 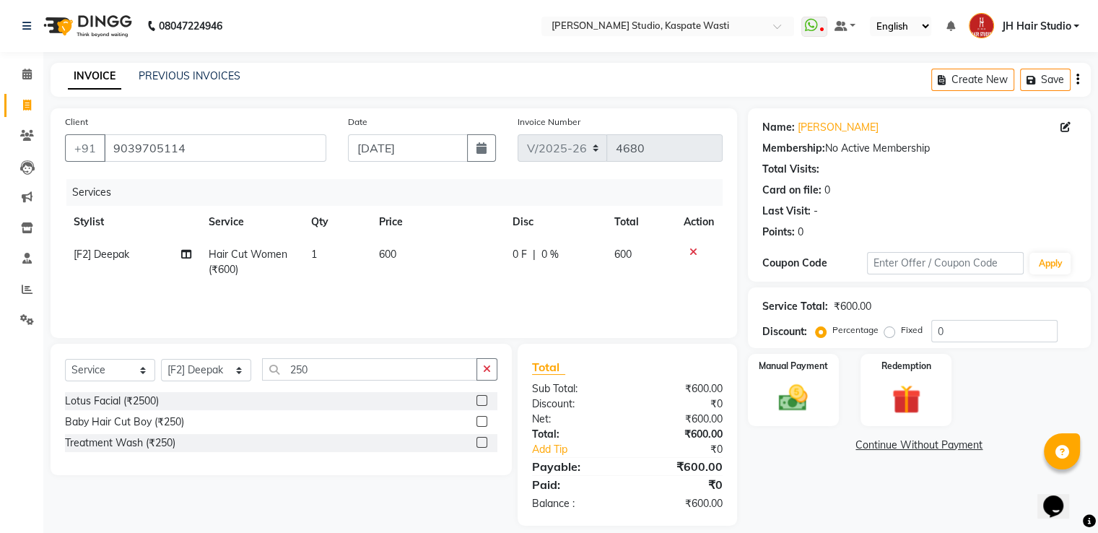 What do you see at coordinates (336, 222) in the screenshot?
I see `th: Qty` at bounding box center [336, 222].